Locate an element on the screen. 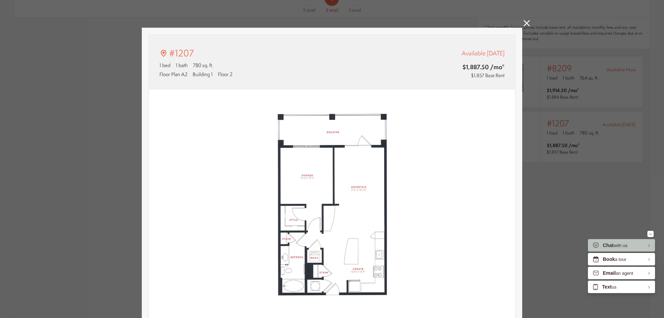 The image size is (664, 318). span: Floor Plan A2 is located at coordinates (173, 74).